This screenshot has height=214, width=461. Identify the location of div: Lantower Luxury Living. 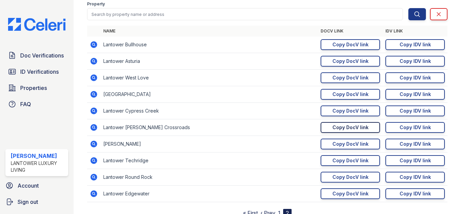
(38, 167).